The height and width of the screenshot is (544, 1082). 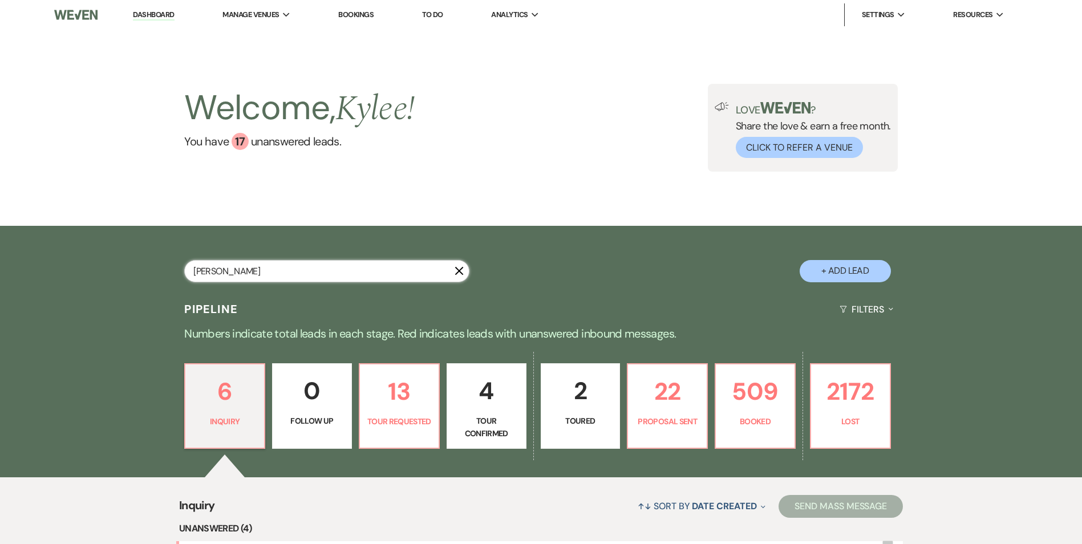 I want to click on p: 6, so click(x=225, y=391).